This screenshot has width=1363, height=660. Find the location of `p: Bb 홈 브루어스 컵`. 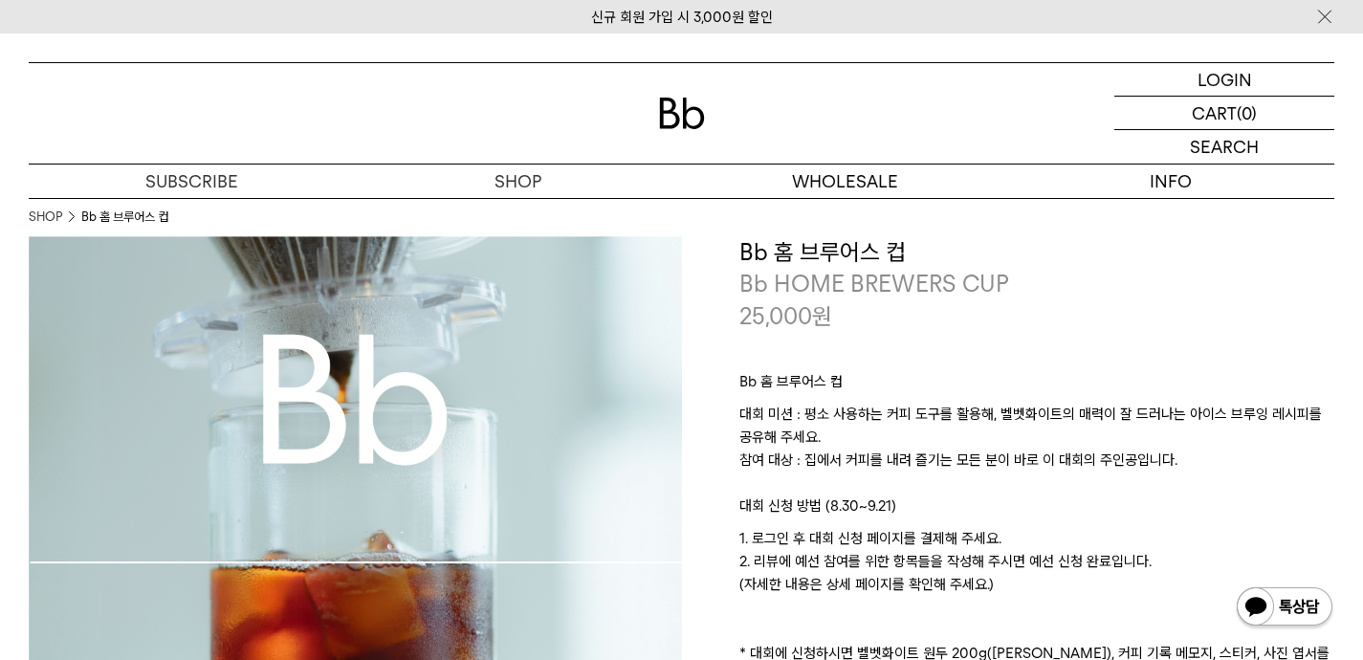

p: Bb 홈 브루어스 컵 is located at coordinates (1037, 386).